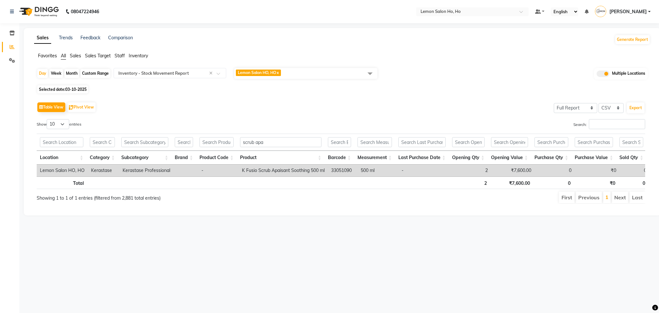 The height and width of the screenshot is (313, 659). What do you see at coordinates (422, 142) in the screenshot?
I see `input: Search Last Purchase Date` at bounding box center [422, 142].